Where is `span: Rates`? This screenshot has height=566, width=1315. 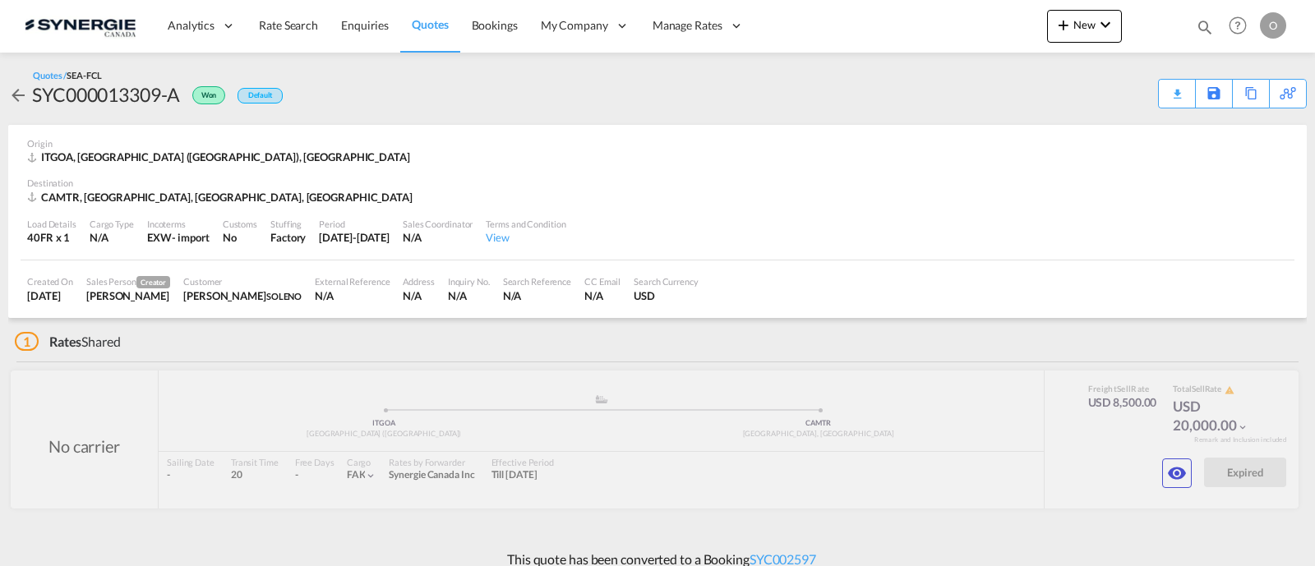
span: Rates is located at coordinates (66, 341).